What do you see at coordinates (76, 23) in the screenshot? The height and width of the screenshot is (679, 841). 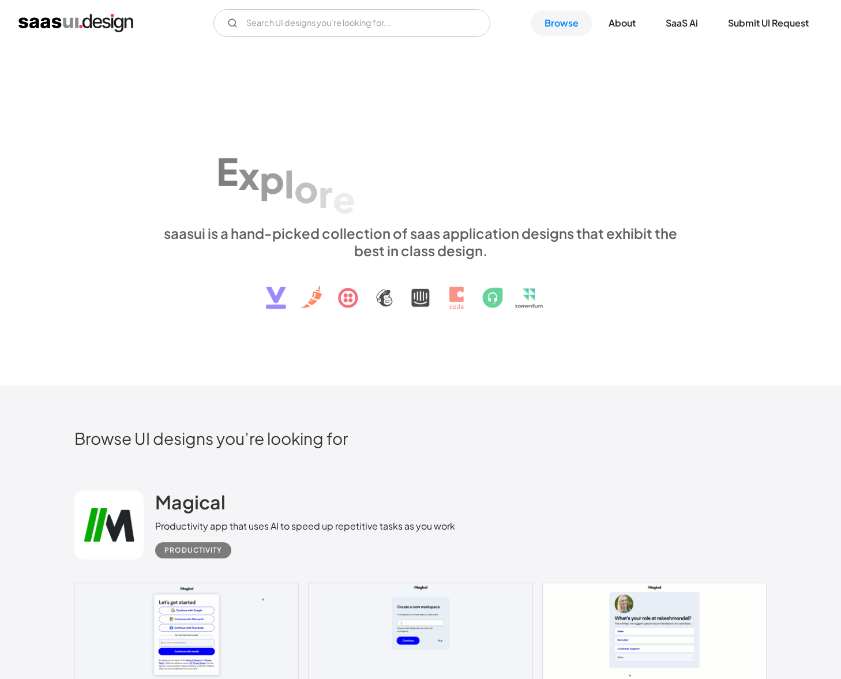 I see `a: home` at bounding box center [76, 23].